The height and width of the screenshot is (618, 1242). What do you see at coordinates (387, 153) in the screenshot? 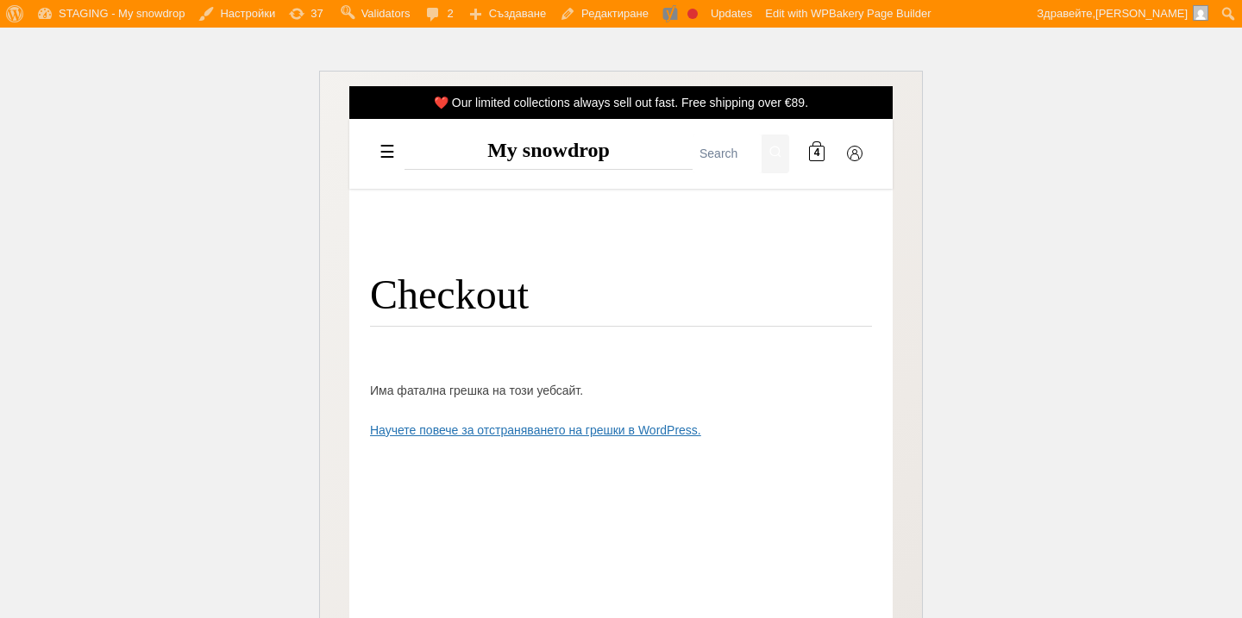
I see `label: Toggle mobile menu` at bounding box center [387, 153].